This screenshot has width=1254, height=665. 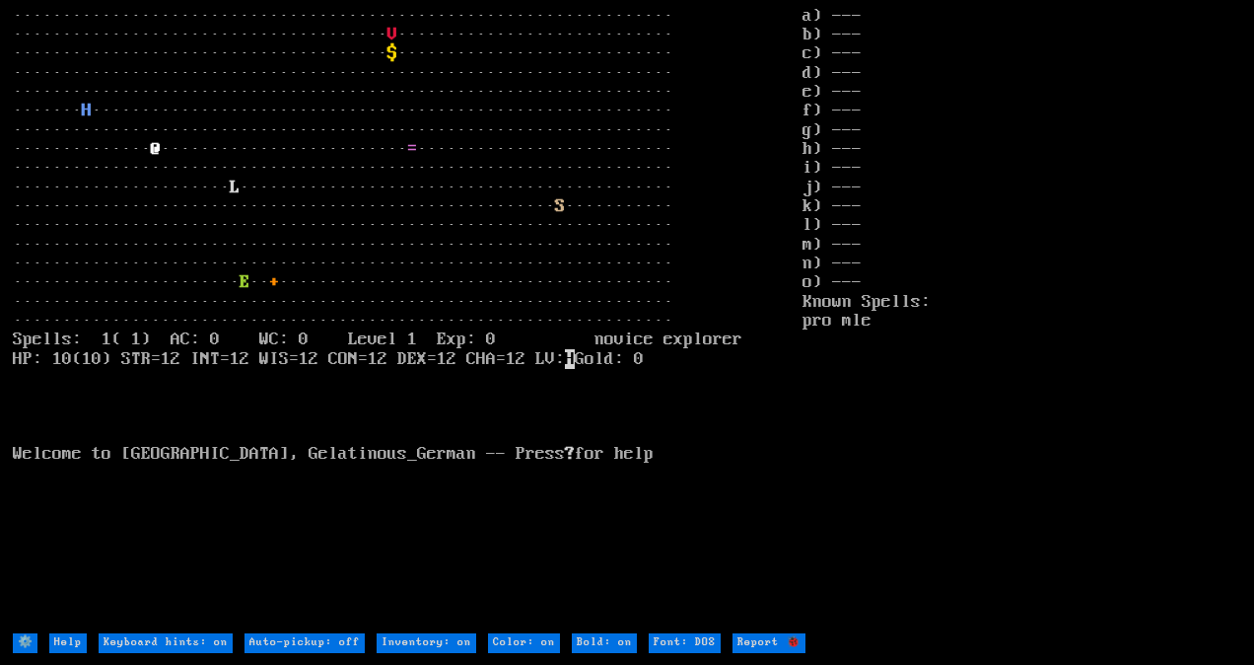 What do you see at coordinates (560, 206) in the screenshot?
I see `font: S` at bounding box center [560, 206].